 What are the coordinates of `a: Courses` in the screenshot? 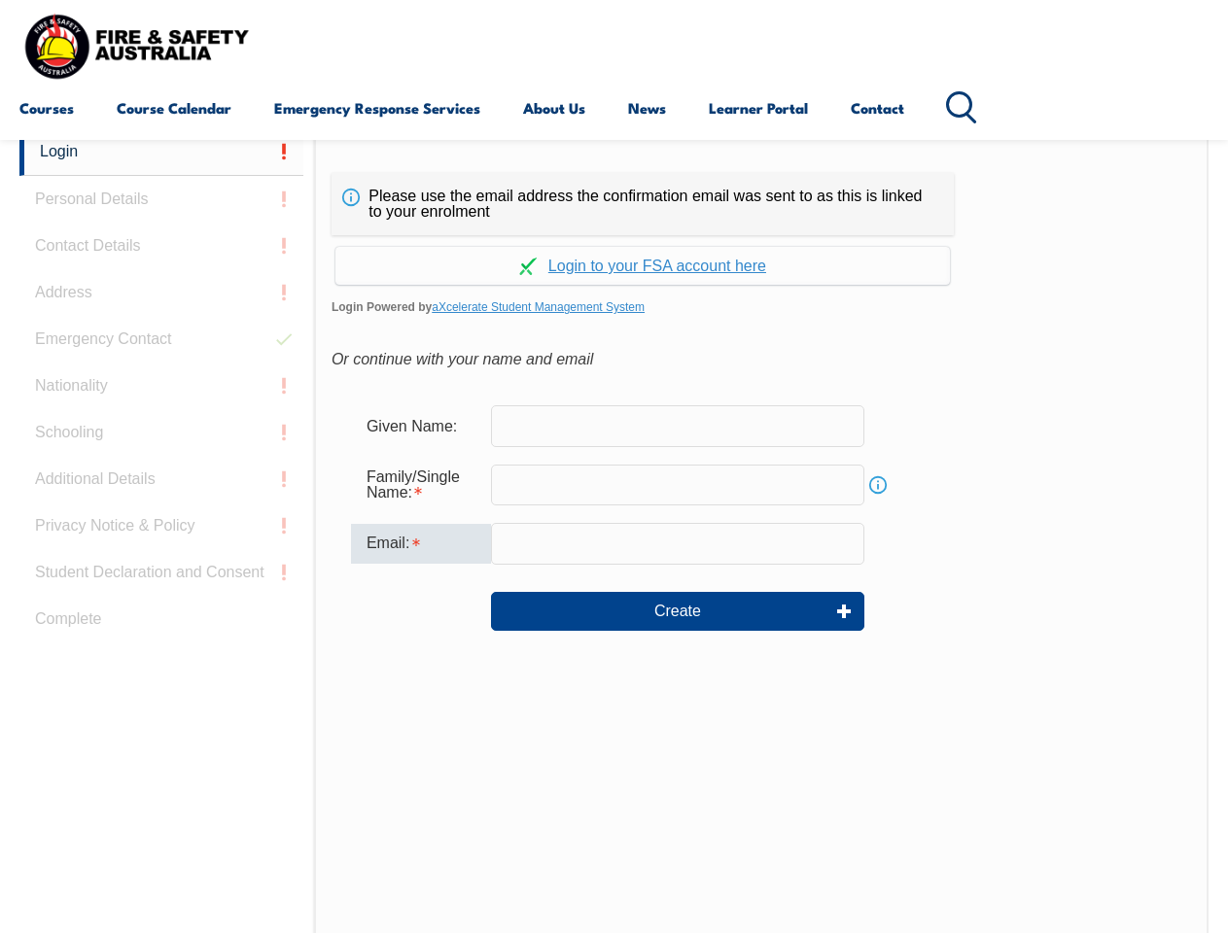 It's located at (47, 108).